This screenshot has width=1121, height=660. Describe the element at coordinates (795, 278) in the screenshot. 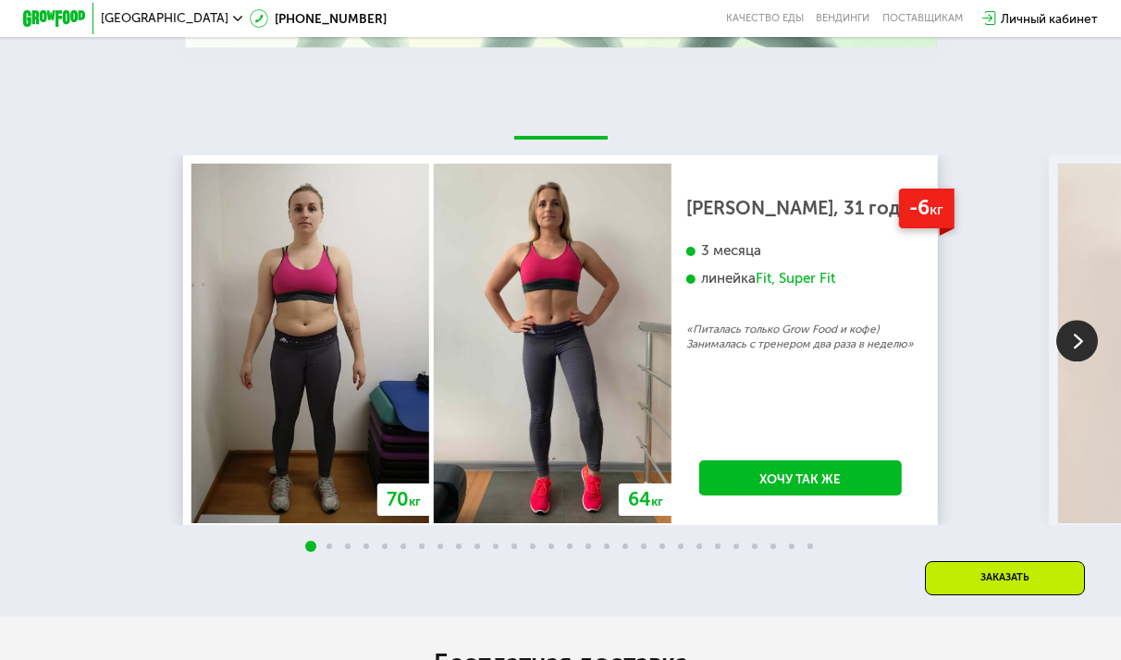

I see `div: Fit, Super Fit` at that location.